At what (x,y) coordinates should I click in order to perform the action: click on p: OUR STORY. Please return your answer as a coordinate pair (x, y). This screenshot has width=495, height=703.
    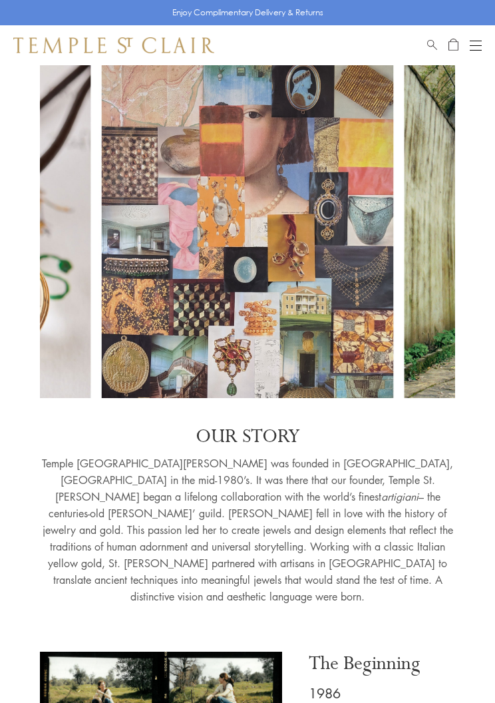
    Looking at the image, I should click on (248, 437).